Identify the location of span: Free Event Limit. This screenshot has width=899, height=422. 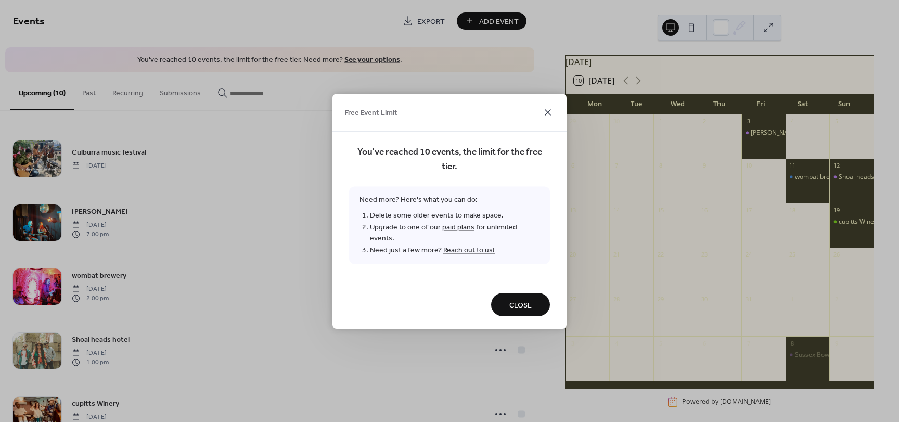
(371, 113).